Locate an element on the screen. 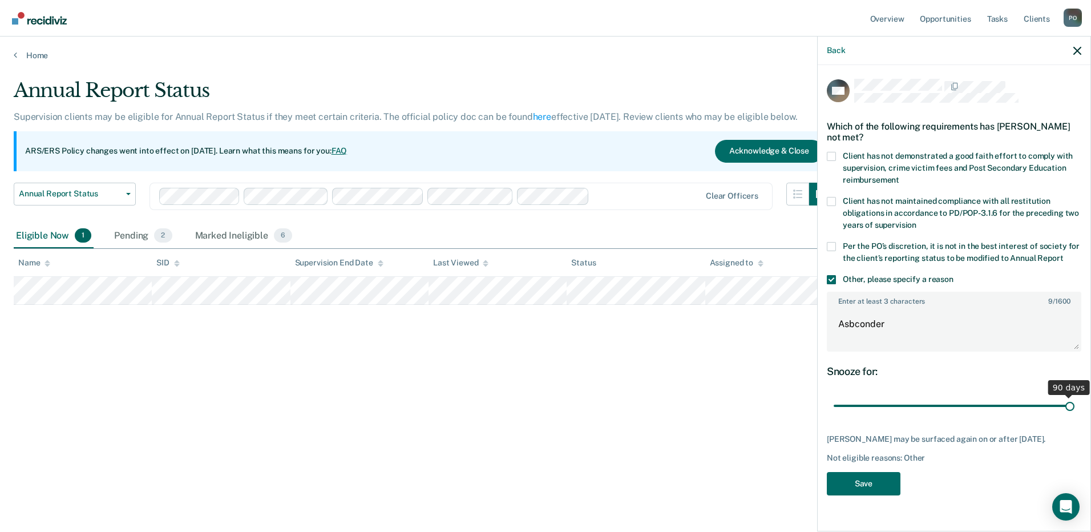 This screenshot has width=1091, height=532. button: Acknowledge & Close is located at coordinates (769, 151).